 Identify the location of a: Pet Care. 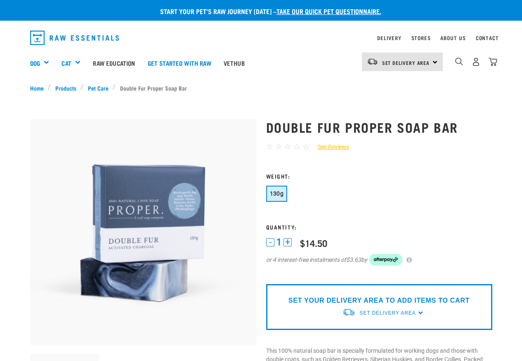
(98, 88).